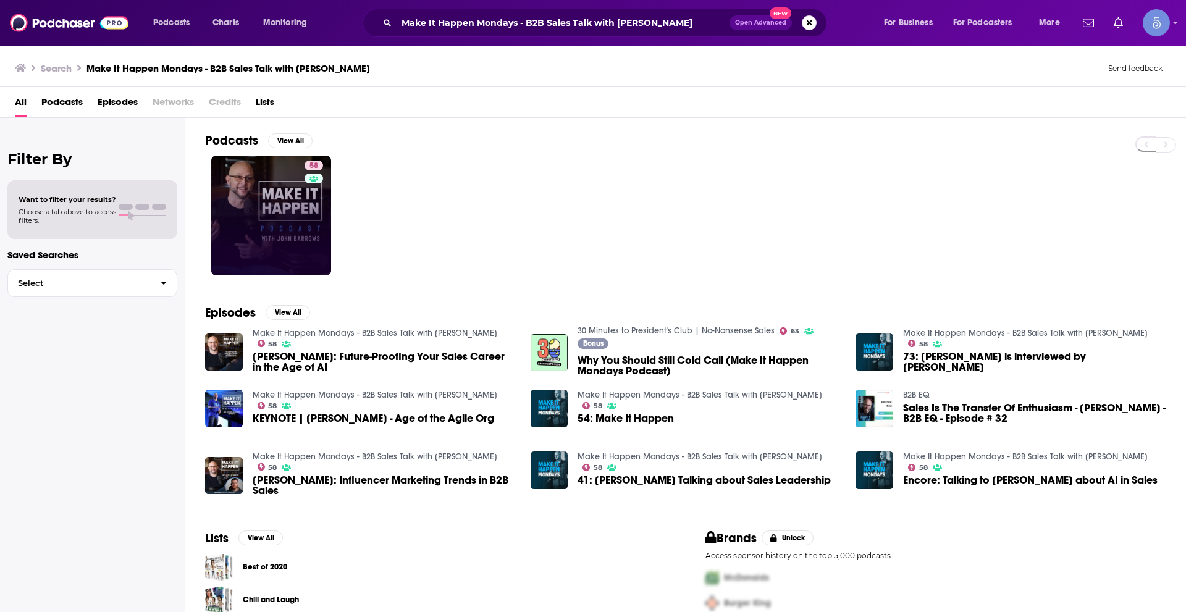  Describe the element at coordinates (1156, 23) in the screenshot. I see `button: Show profile menu` at that location.